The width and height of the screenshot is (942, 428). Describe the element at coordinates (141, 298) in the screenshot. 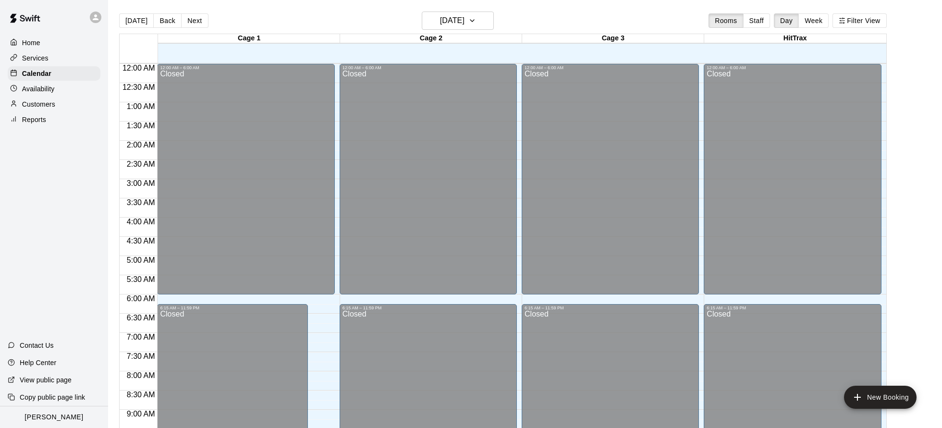

I see `span: 6:00 AM` at that location.